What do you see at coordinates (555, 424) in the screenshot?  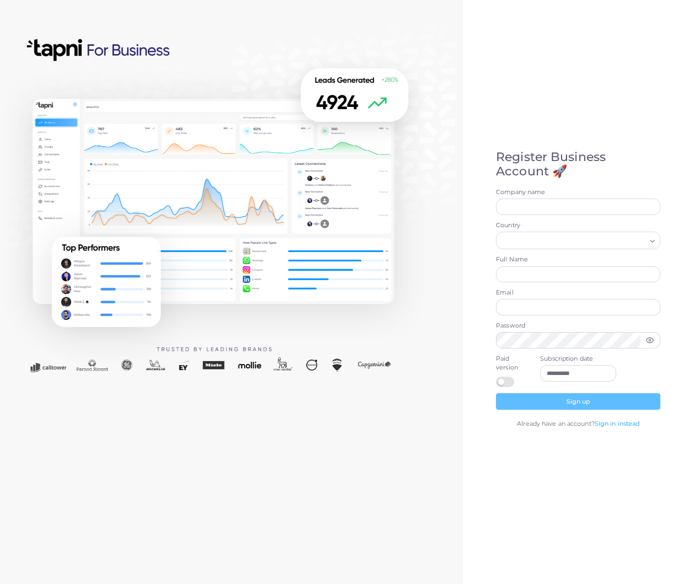 I see `span: Already have an account?` at bounding box center [555, 424].